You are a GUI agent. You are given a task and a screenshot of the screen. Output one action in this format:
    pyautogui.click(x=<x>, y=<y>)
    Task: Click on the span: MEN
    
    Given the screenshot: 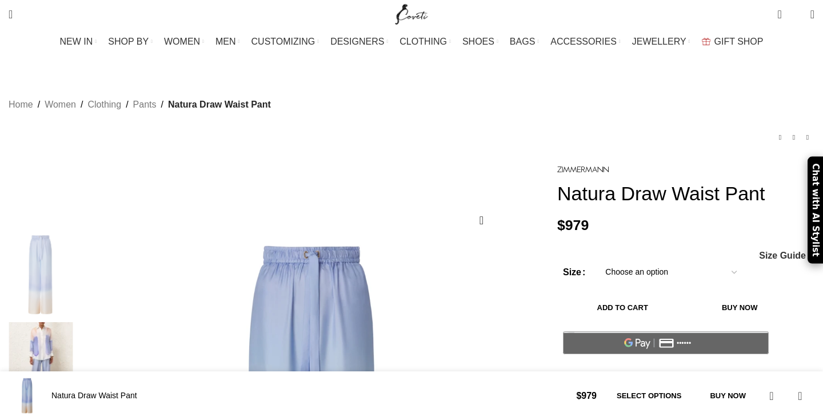 What is the action you would take?
    pyautogui.click(x=226, y=41)
    